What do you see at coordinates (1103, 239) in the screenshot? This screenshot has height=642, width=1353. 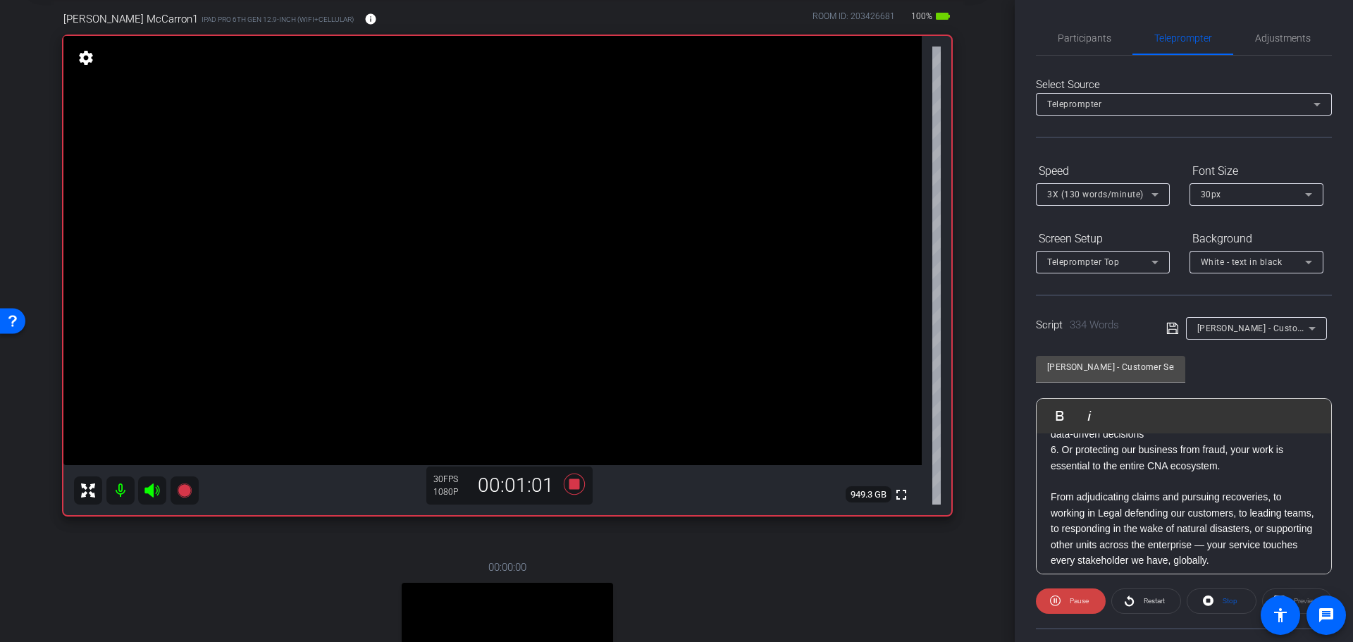 I see `div: Screen Setup` at bounding box center [1103, 239].